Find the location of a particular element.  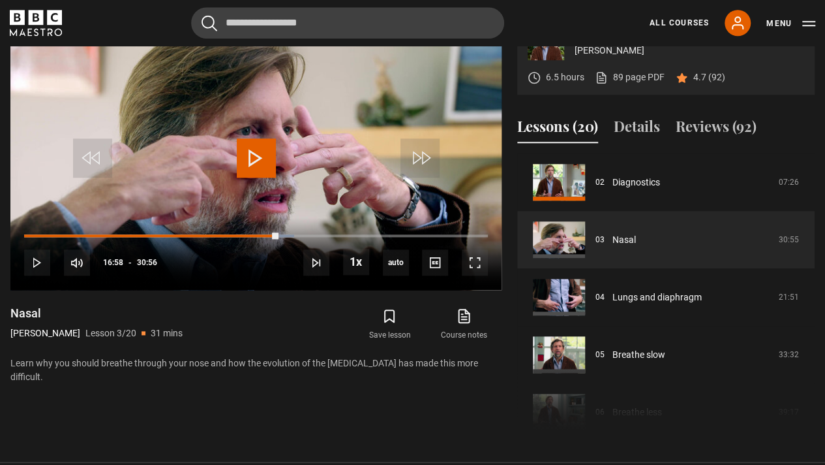

a: BBC Maestro is located at coordinates (36, 23).